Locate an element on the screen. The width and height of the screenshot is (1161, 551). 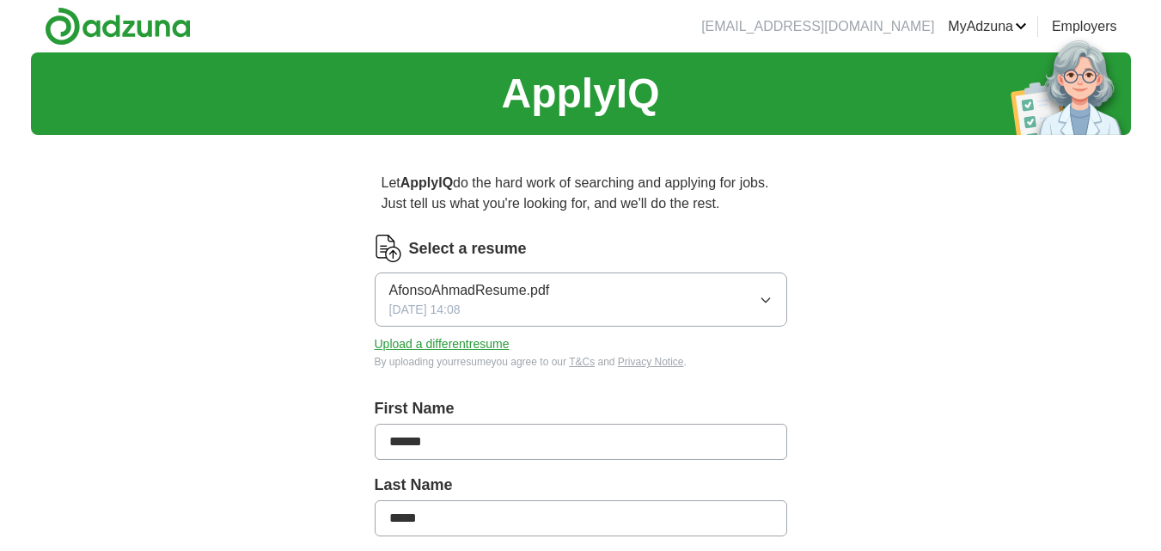
img: Adzuna logo is located at coordinates (118, 26).